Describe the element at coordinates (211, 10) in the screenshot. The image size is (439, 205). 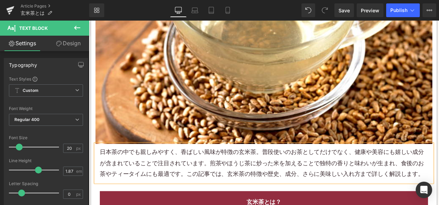
I see `a: Tablet` at that location.